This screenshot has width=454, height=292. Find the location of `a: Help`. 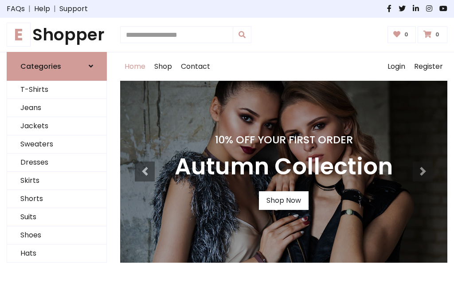

a: Help is located at coordinates (42, 9).